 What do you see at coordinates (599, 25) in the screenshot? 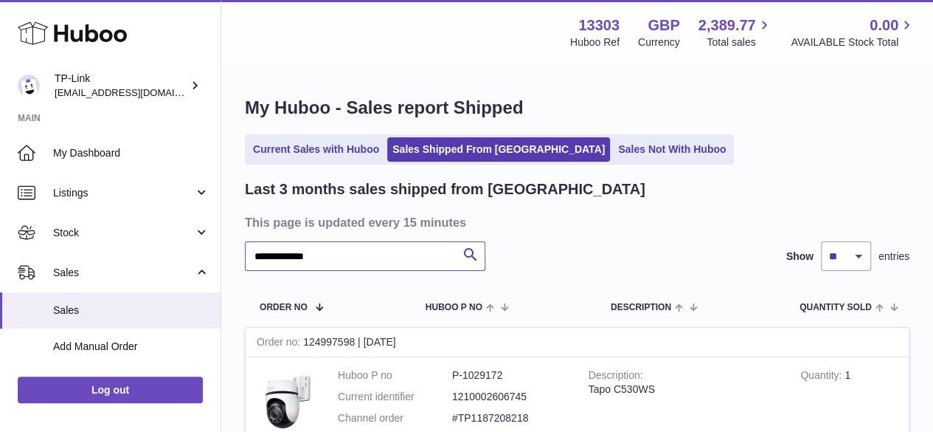
I see `strong: 13303` at bounding box center [599, 25].